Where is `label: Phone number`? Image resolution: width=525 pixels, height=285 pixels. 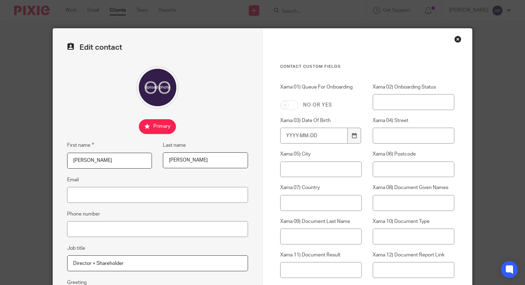 label: Phone number is located at coordinates (83, 214).